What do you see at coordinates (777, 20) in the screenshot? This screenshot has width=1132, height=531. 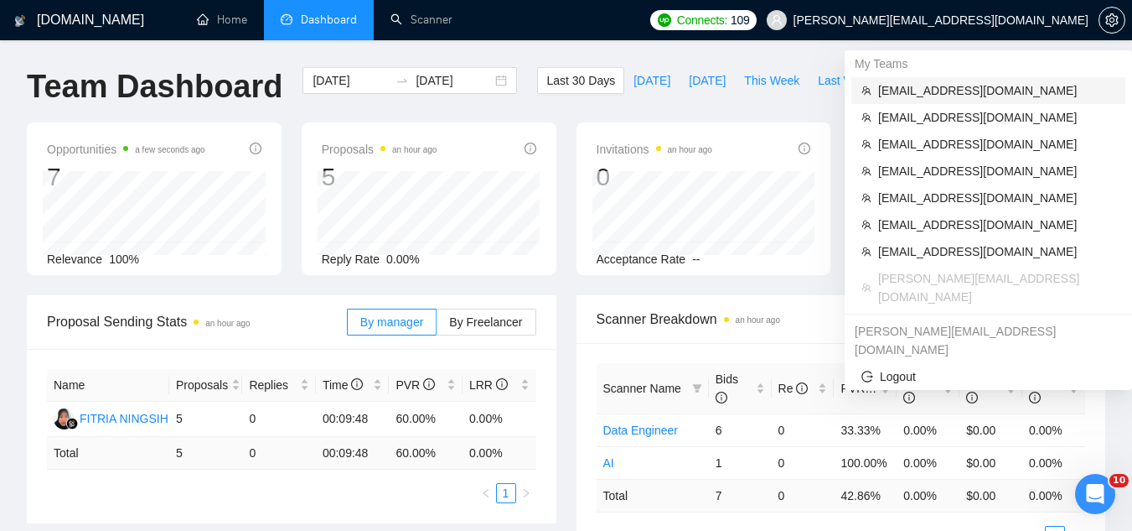 I see `span: user` at bounding box center [777, 20].